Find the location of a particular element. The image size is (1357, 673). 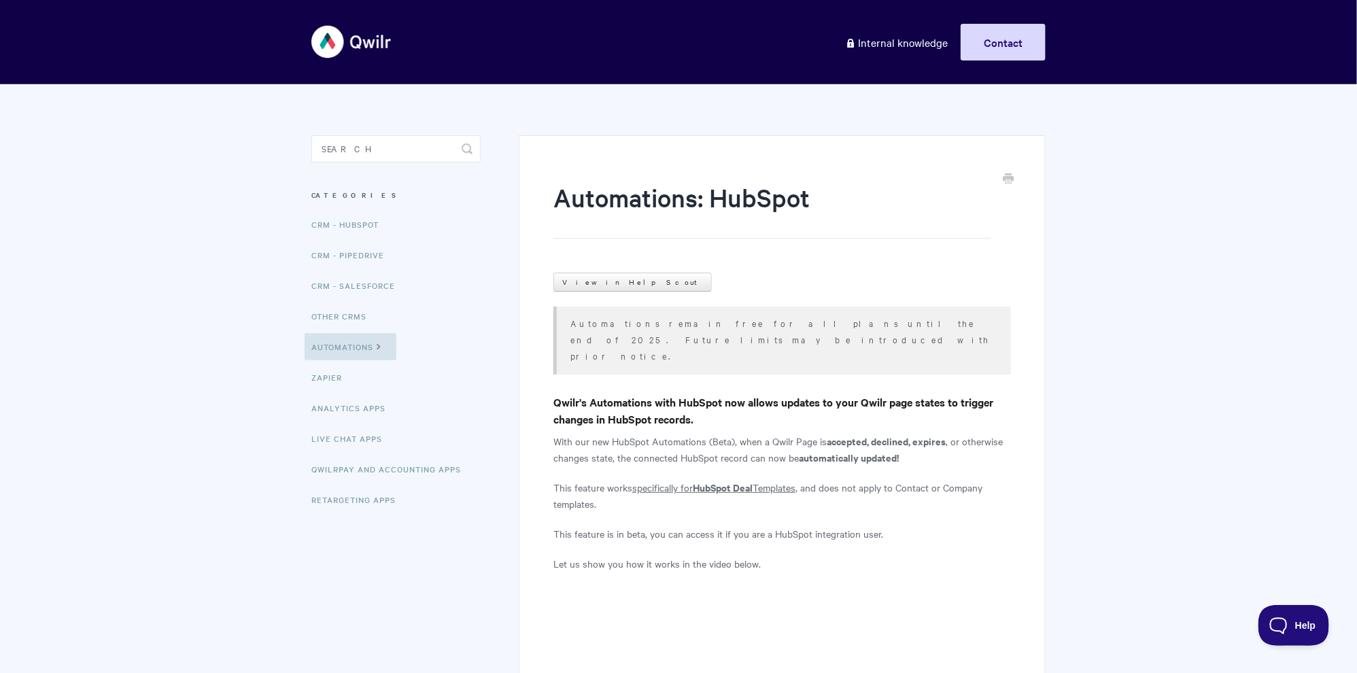

input: Search is located at coordinates (396, 149).